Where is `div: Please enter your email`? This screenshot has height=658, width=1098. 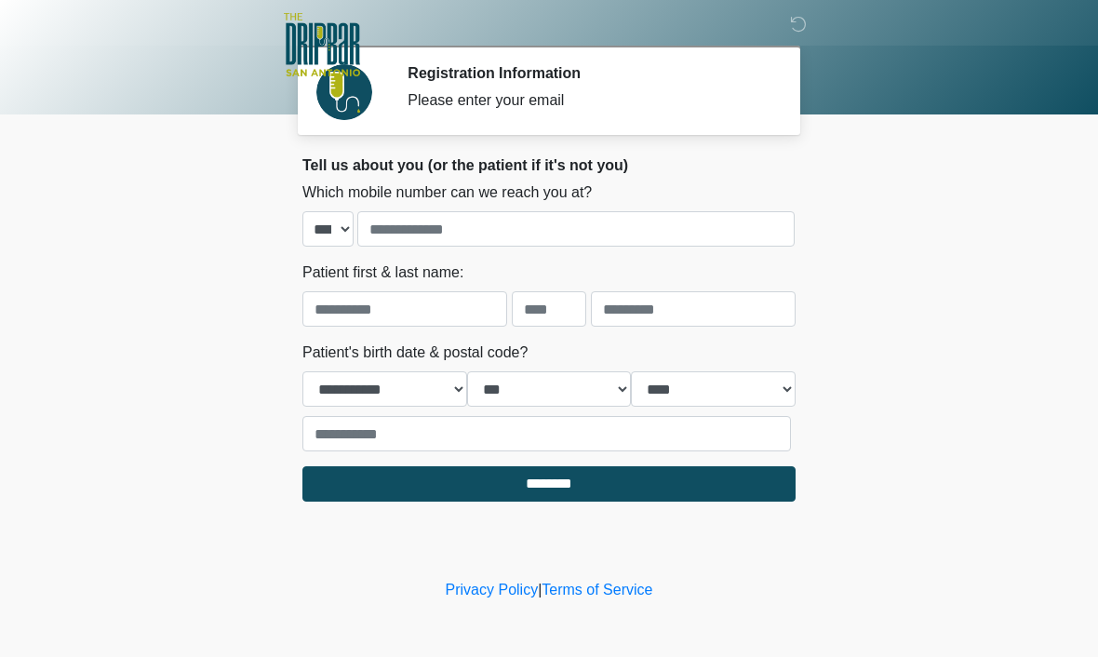 div: Please enter your email is located at coordinates (587, 101).